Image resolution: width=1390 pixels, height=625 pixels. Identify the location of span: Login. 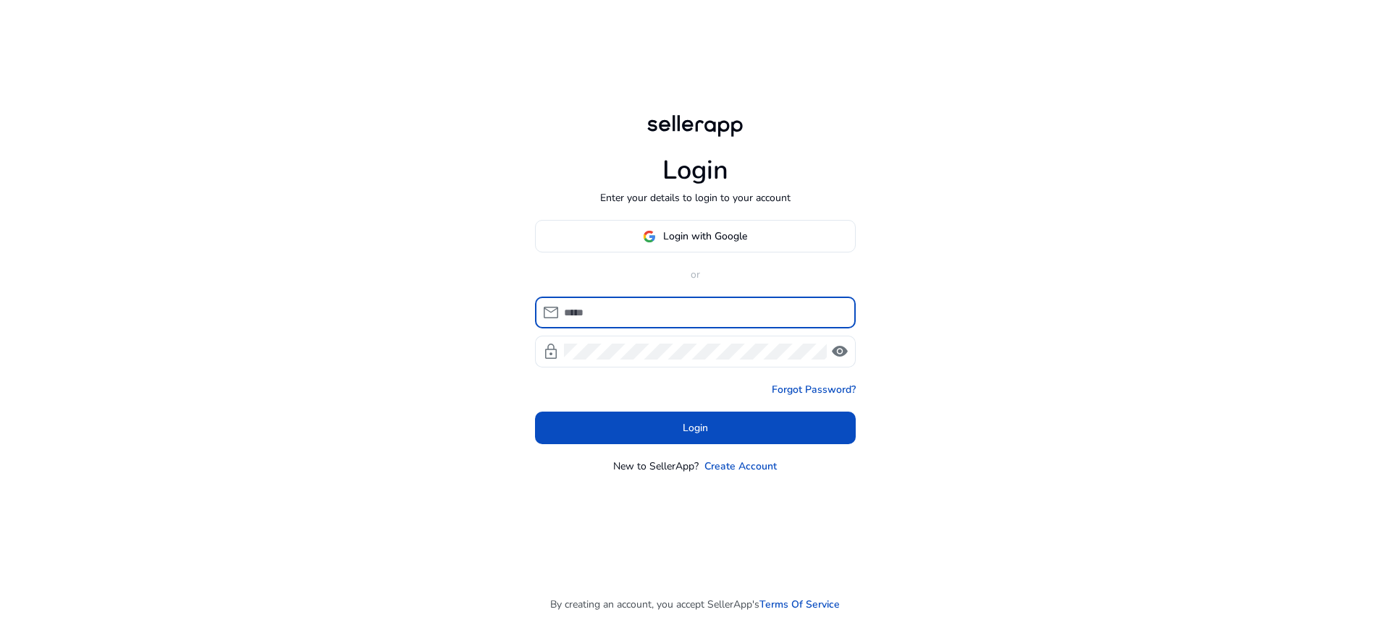
(695, 428).